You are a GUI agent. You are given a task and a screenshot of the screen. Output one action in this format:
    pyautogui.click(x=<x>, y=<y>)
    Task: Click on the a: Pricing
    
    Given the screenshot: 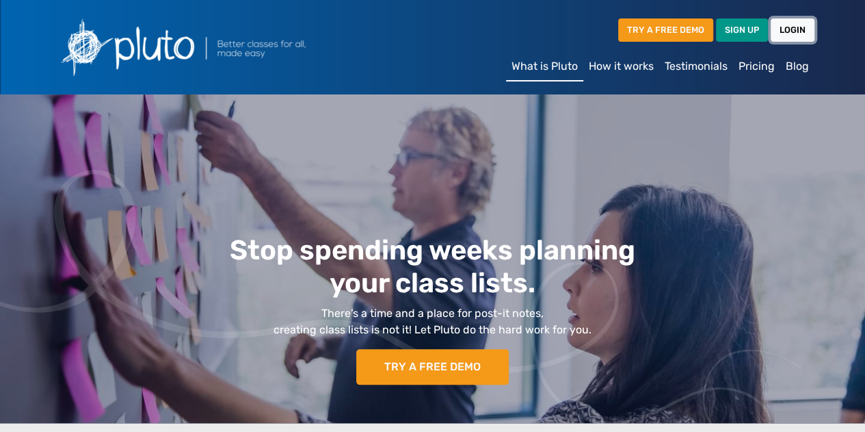 What is the action you would take?
    pyautogui.click(x=757, y=66)
    